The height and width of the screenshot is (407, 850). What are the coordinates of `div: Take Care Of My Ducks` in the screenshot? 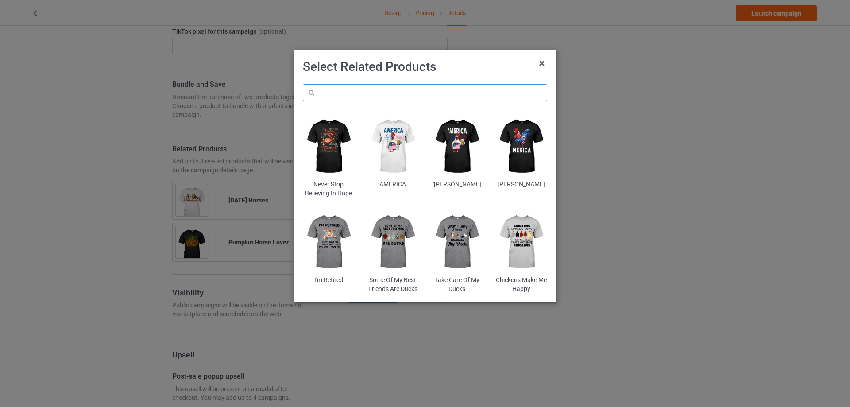 It's located at (457, 284).